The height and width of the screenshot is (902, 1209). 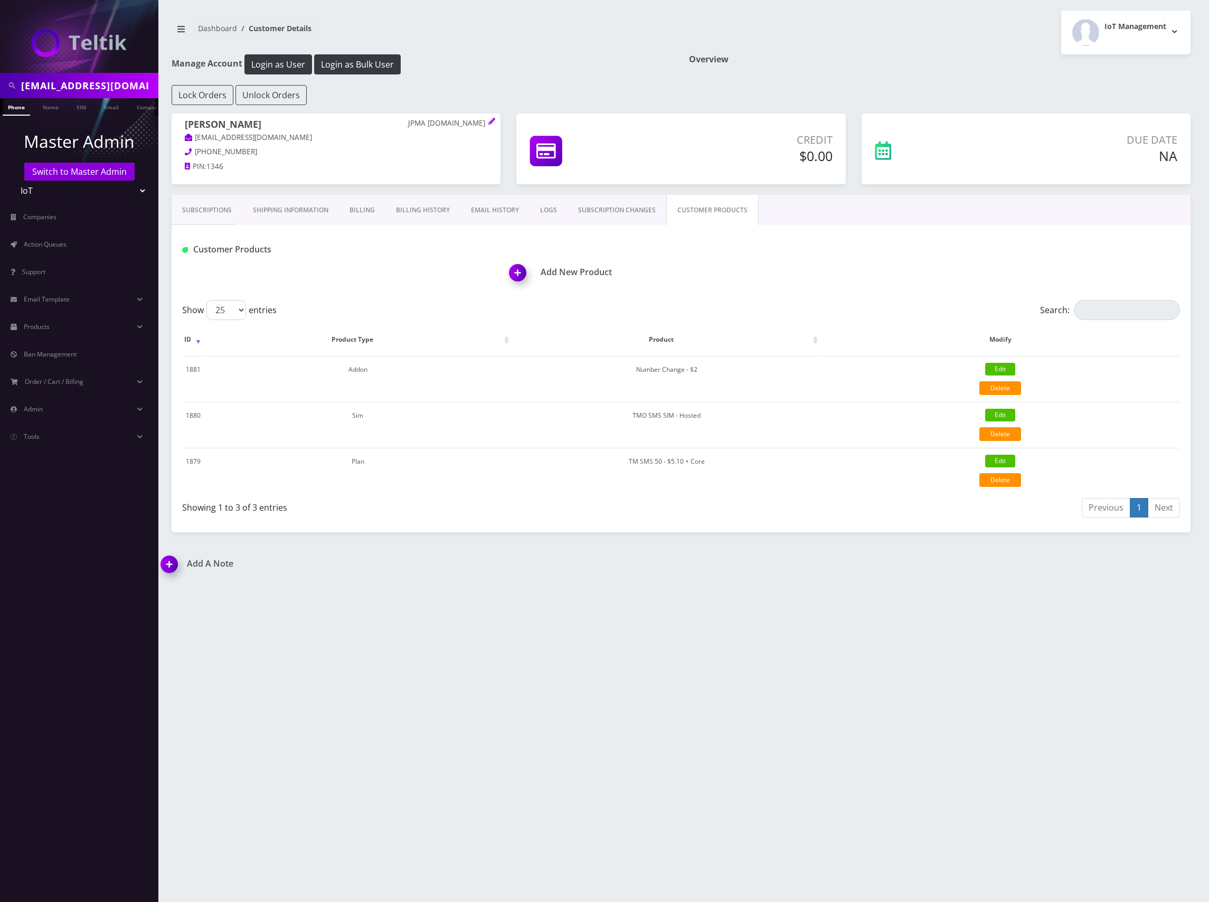 I want to click on a: Name, so click(x=51, y=106).